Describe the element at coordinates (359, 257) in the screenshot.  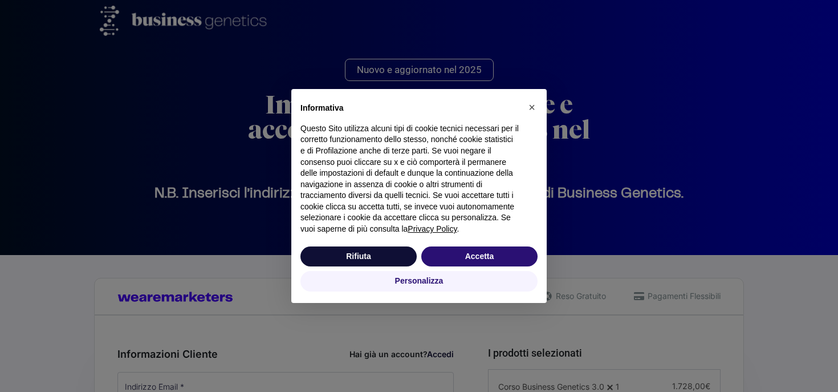
I see `button: Rifiuta` at that location.